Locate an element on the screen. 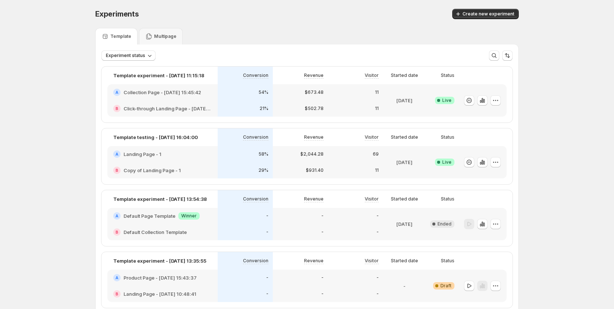 Image resolution: width=614 pixels, height=309 pixels. span: Create new experiment is located at coordinates (488, 14).